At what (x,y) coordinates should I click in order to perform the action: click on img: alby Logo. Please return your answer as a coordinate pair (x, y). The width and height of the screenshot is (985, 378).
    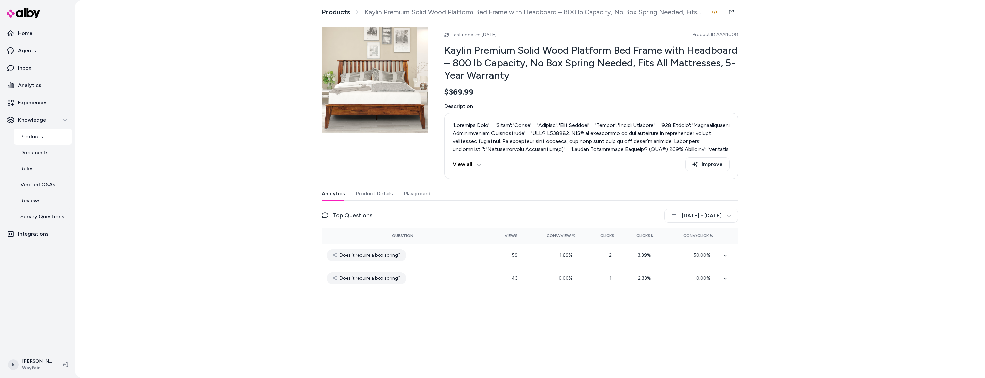
    Looking at the image, I should click on (23, 13).